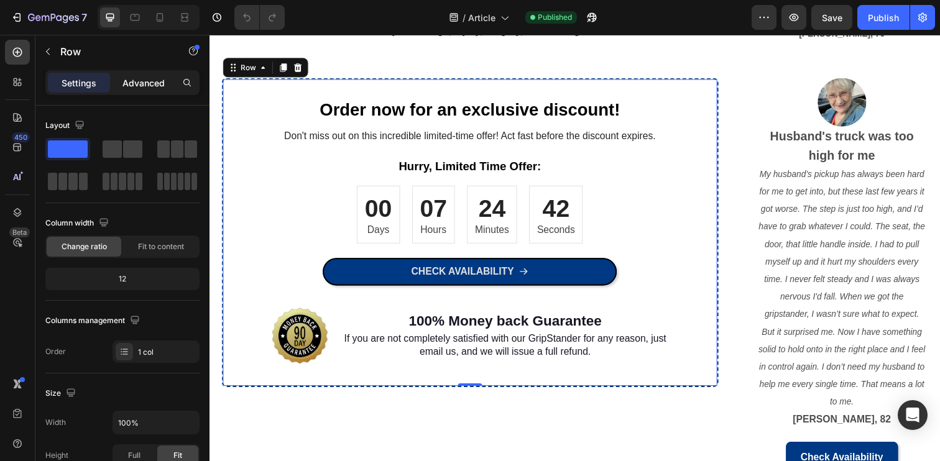  I want to click on p: If you are not completely satisfied with our GripStander for any reason, just email us, and we wi..., so click(301, 318).